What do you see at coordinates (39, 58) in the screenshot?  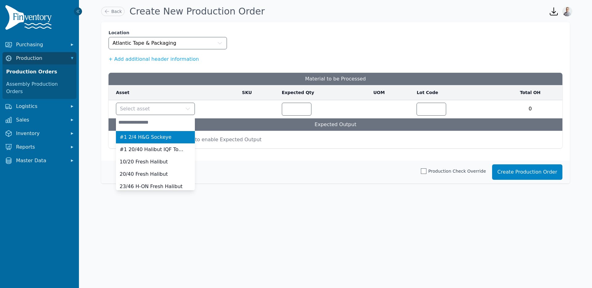 I see `button: Production` at bounding box center [39, 58].